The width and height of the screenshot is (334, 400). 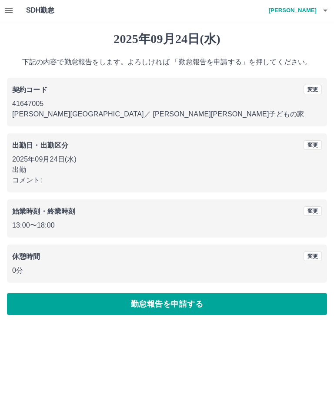 What do you see at coordinates (30, 90) in the screenshot?
I see `b: 契約コード` at bounding box center [30, 90].